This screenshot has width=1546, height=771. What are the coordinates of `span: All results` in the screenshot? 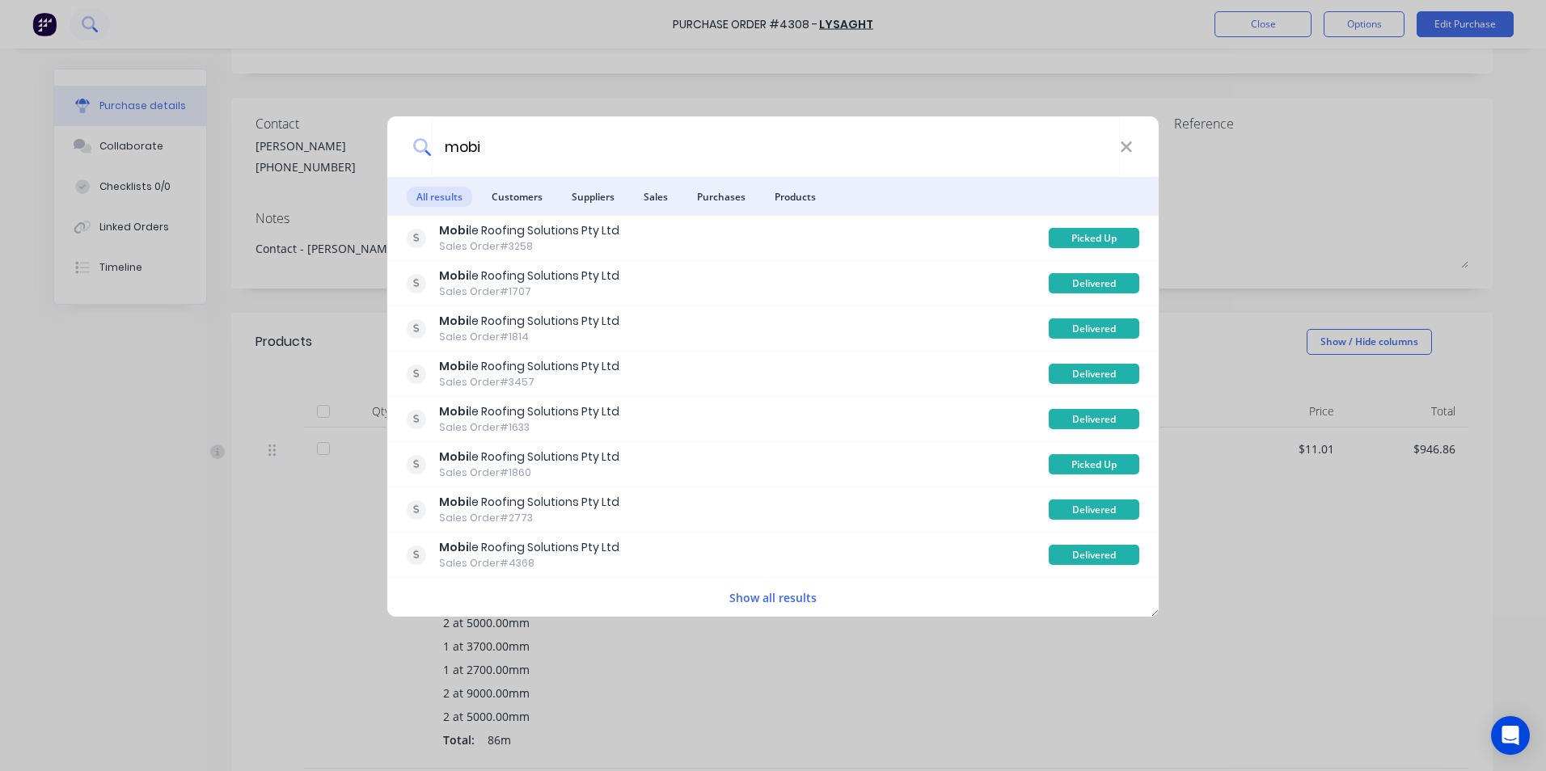 It's located at (439, 196).